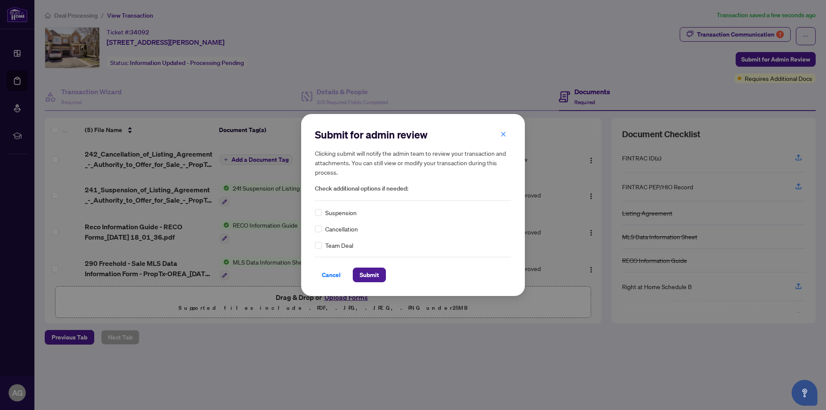  I want to click on span: close, so click(503, 134).